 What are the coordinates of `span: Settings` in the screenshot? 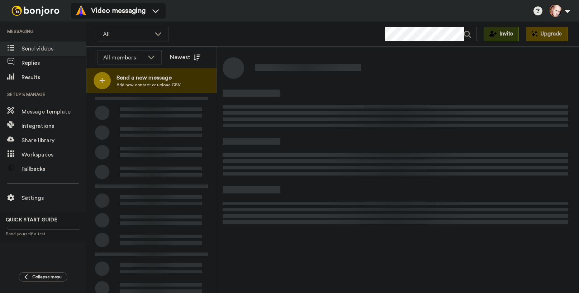 It's located at (54, 198).